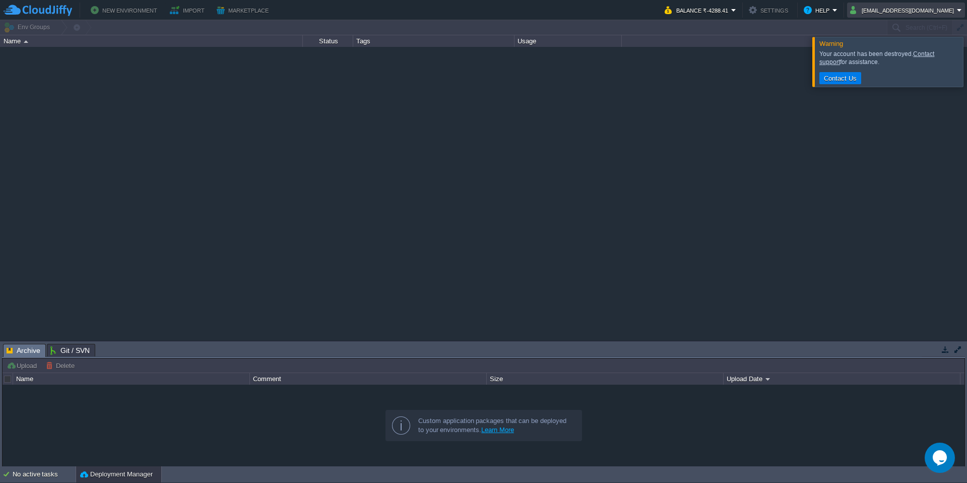  Describe the element at coordinates (189, 10) in the screenshot. I see `button: Import` at that location.